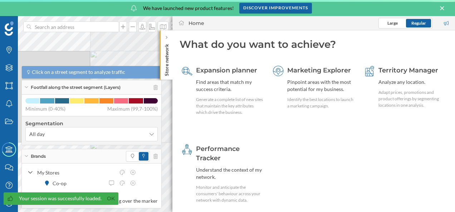 This screenshot has height=212, width=455. I want to click on div: Generate a complete list of new sites that maintain the key attributes which drive the business., so click(229, 106).